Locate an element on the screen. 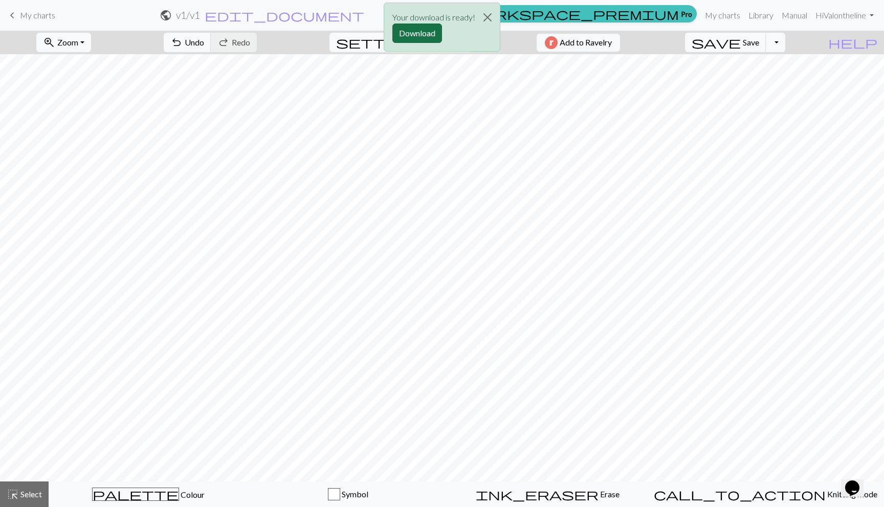 This screenshot has width=884, height=507. button: Close is located at coordinates (487, 17).